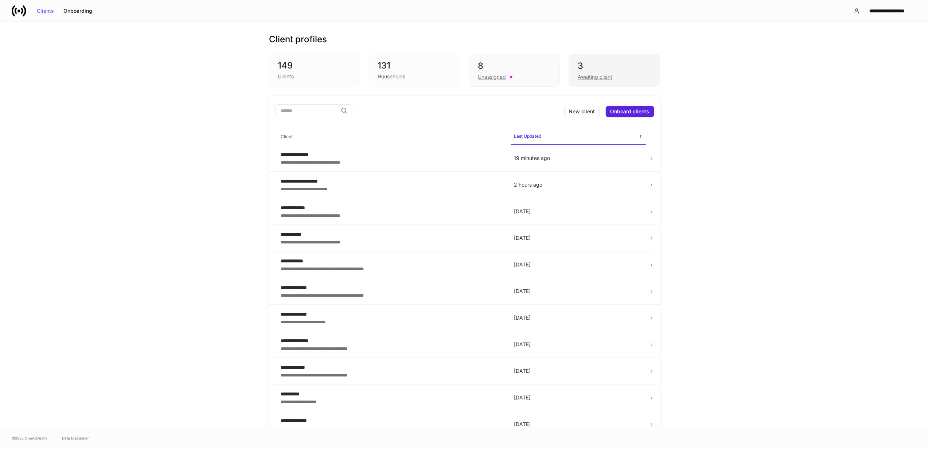 The width and height of the screenshot is (929, 449). Describe the element at coordinates (514, 66) in the screenshot. I see `div: 8` at that location.